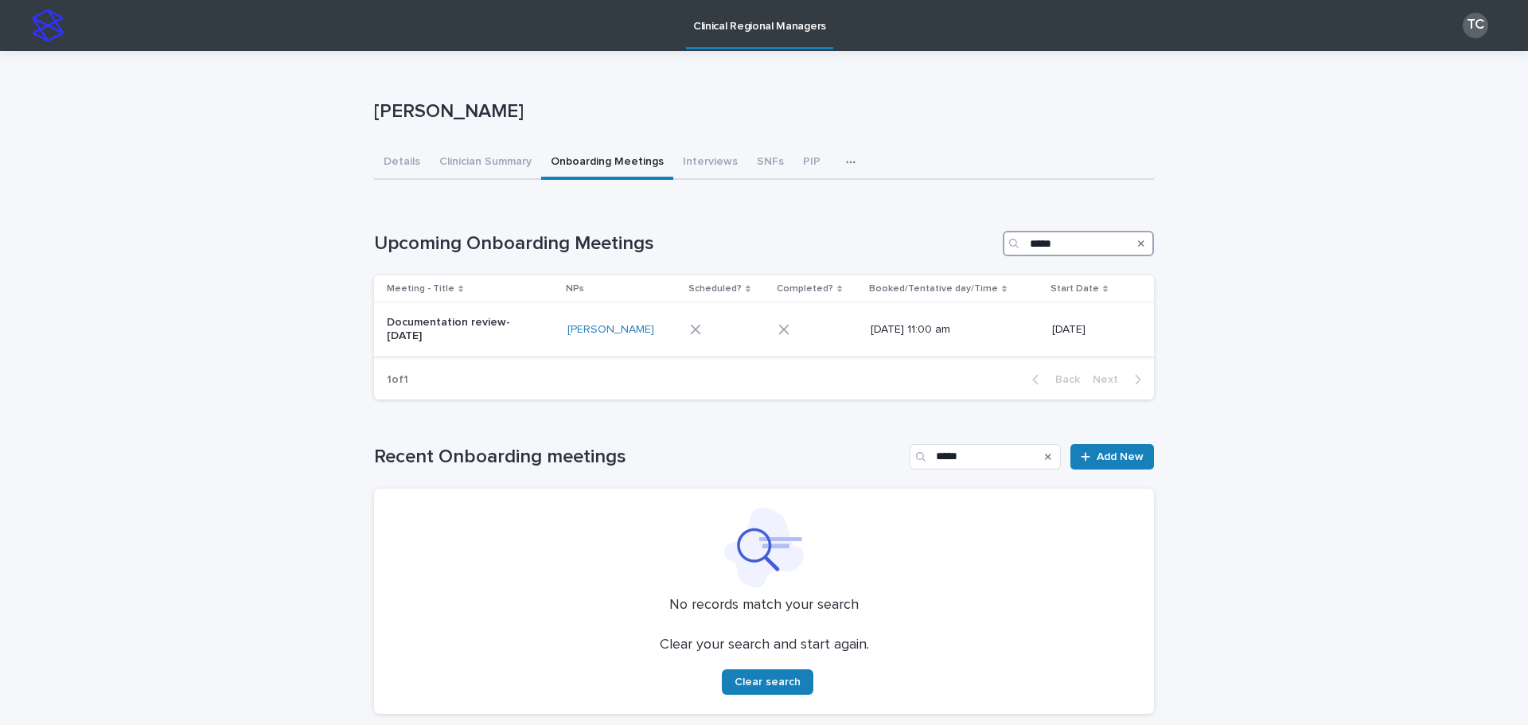  What do you see at coordinates (48, 25) in the screenshot?
I see `img: stacker-logo-s-only.png` at bounding box center [48, 25].